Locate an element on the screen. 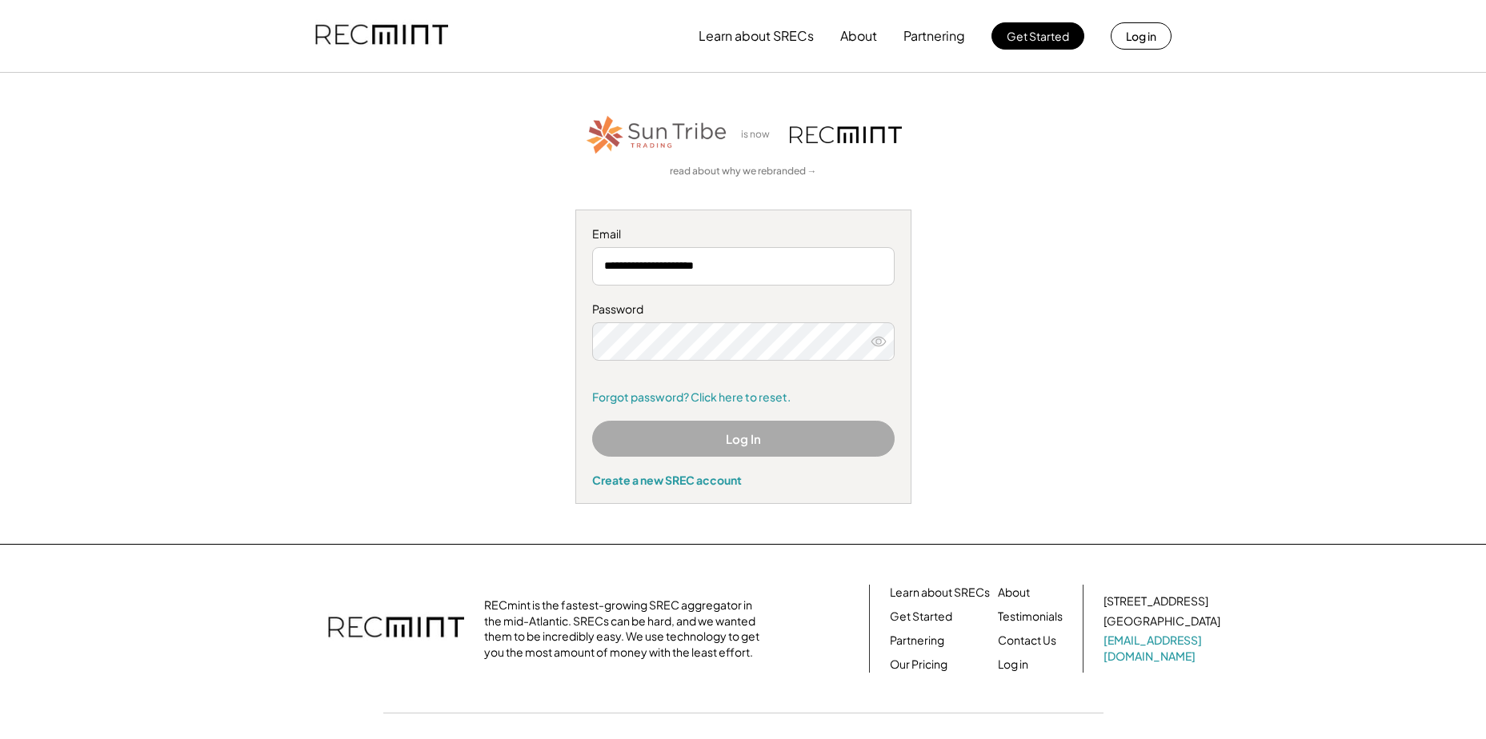 This screenshot has height=739, width=1486. a: Partnering is located at coordinates (917, 641).